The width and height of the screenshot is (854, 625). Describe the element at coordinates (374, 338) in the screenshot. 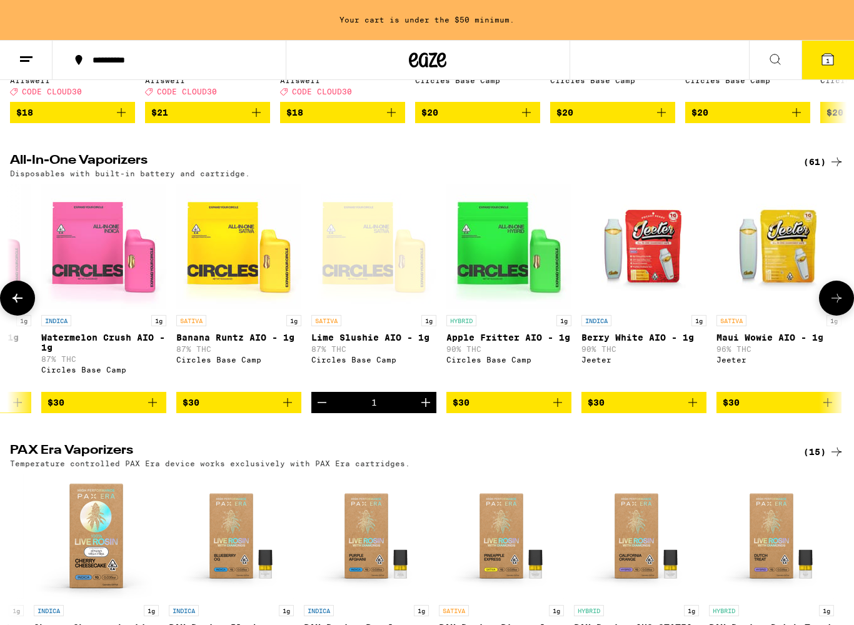

I see `p: Lime Slushie AIO - 1g` at that location.